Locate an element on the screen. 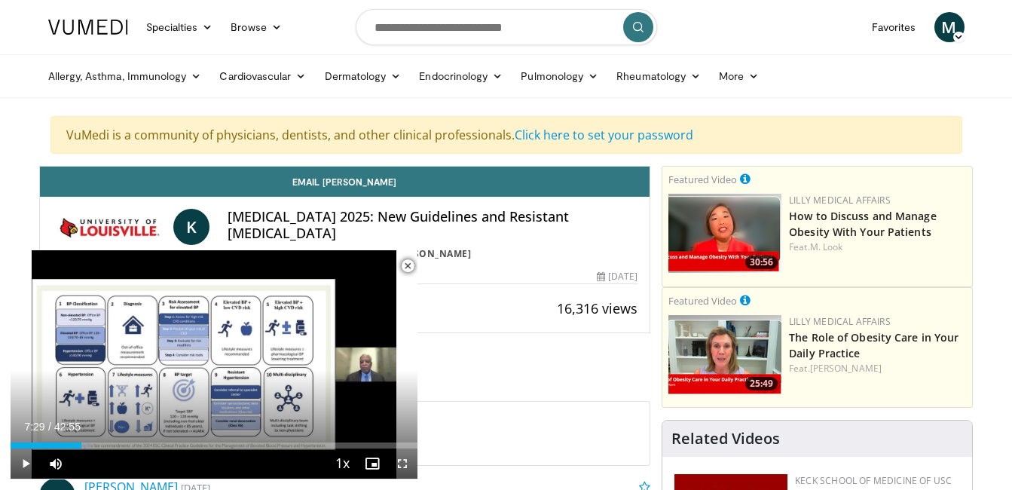 The width and height of the screenshot is (1012, 490). span: M is located at coordinates (950, 27).